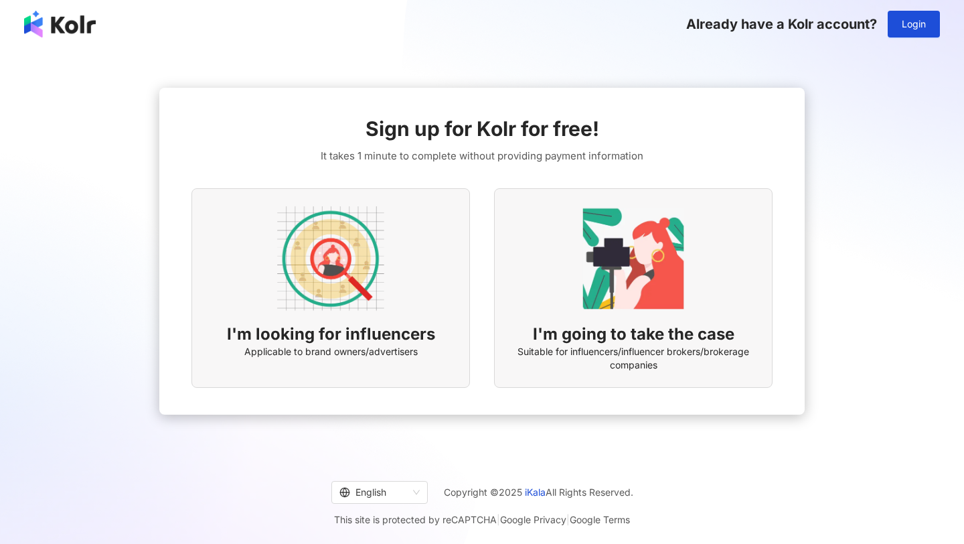 This screenshot has height=544, width=964. What do you see at coordinates (914, 24) in the screenshot?
I see `span: Login` at bounding box center [914, 24].